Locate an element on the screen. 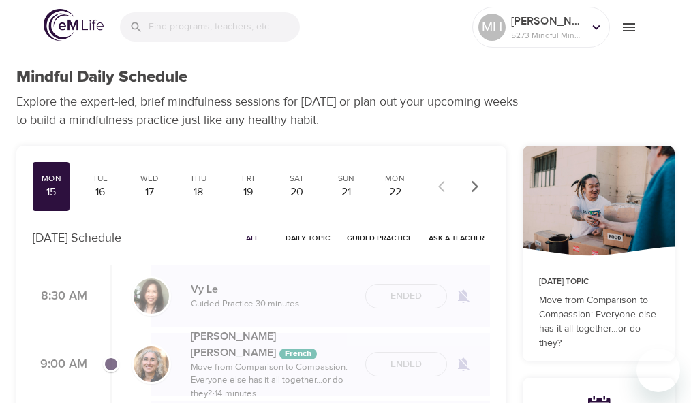 The image size is (691, 403). div: 18 is located at coordinates (198, 192).